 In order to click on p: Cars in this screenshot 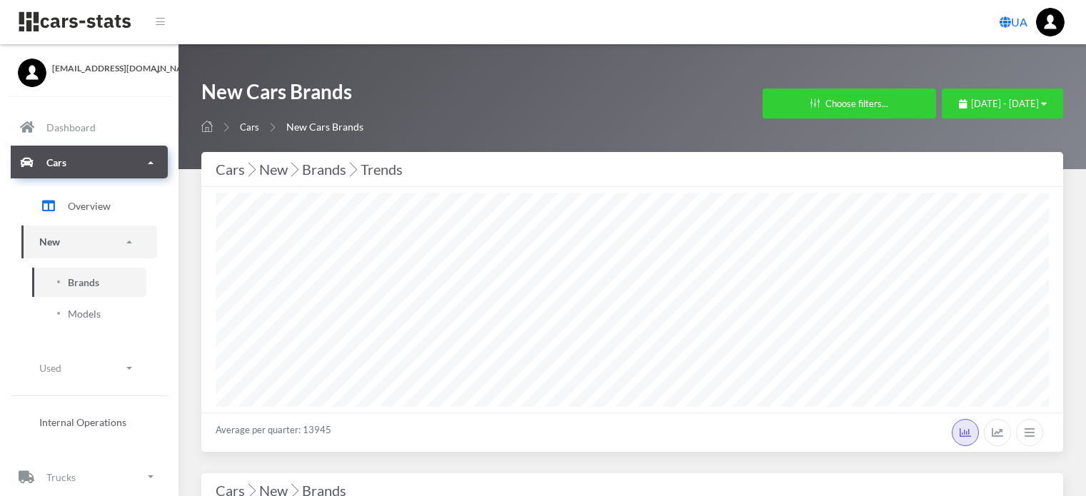, I will do `click(56, 162)`.